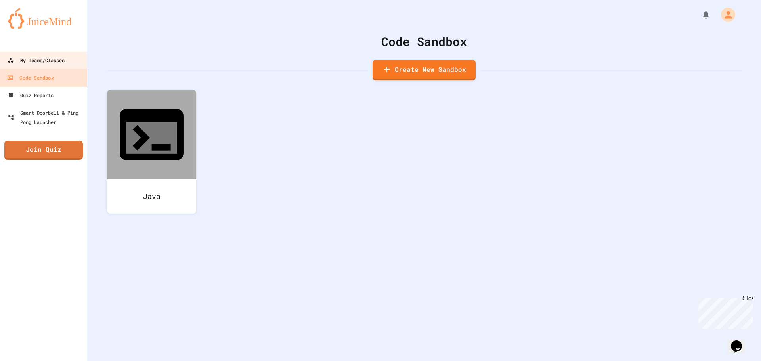 This screenshot has height=361, width=761. What do you see at coordinates (424, 70) in the screenshot?
I see `a: Create New Sandbox` at bounding box center [424, 70].